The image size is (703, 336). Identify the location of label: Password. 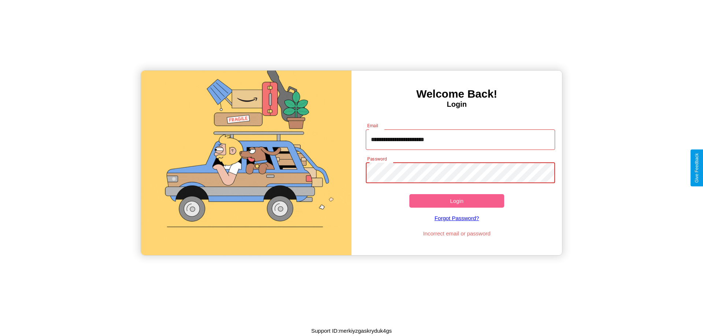
(377, 159).